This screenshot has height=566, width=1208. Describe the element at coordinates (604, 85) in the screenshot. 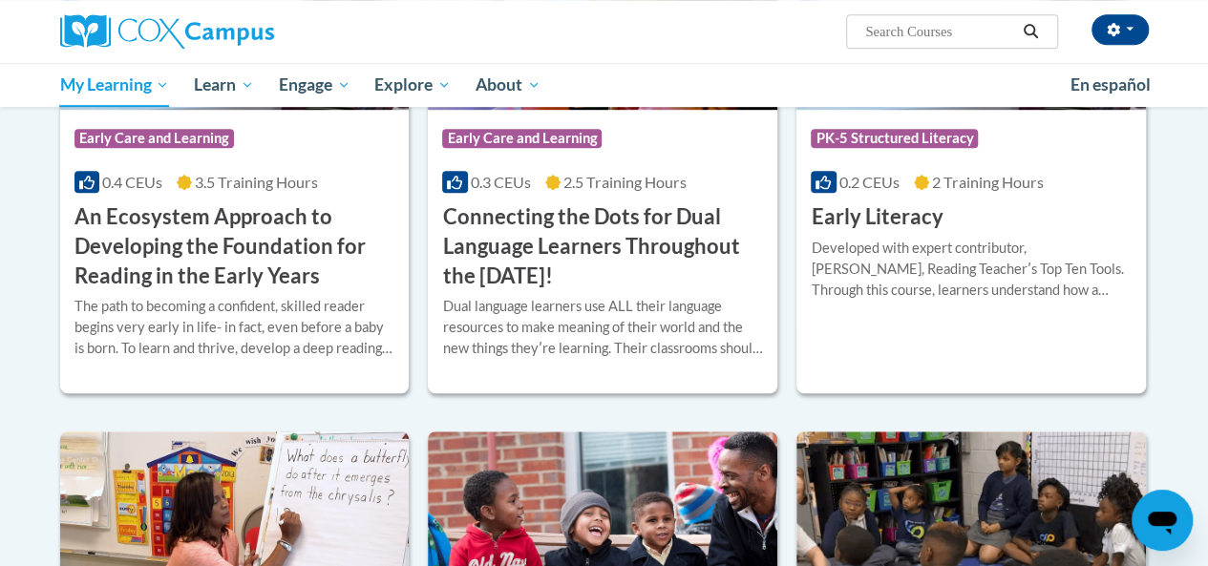

I see `div: Main menu` at that location.